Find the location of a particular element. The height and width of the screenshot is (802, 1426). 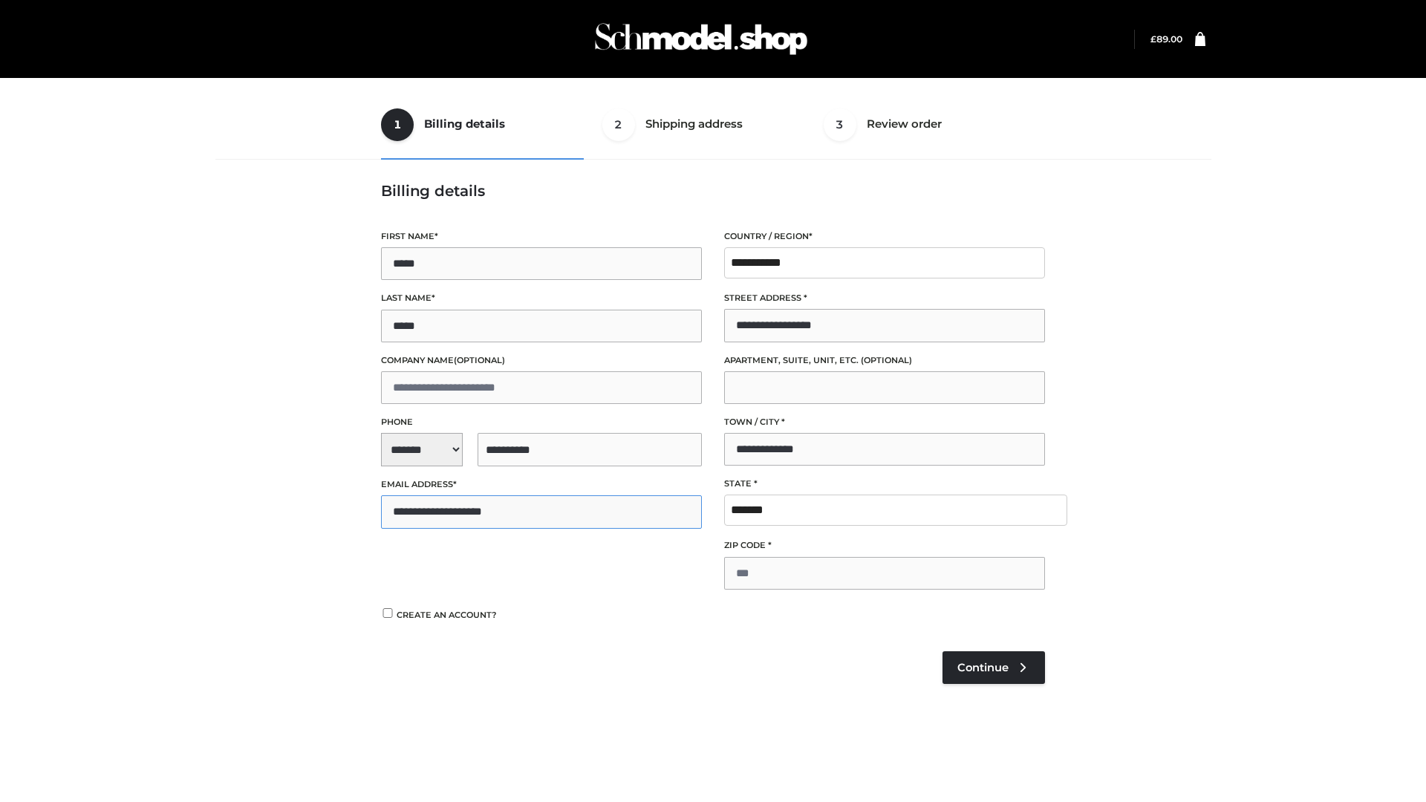

label: Company name is located at coordinates (542, 360).